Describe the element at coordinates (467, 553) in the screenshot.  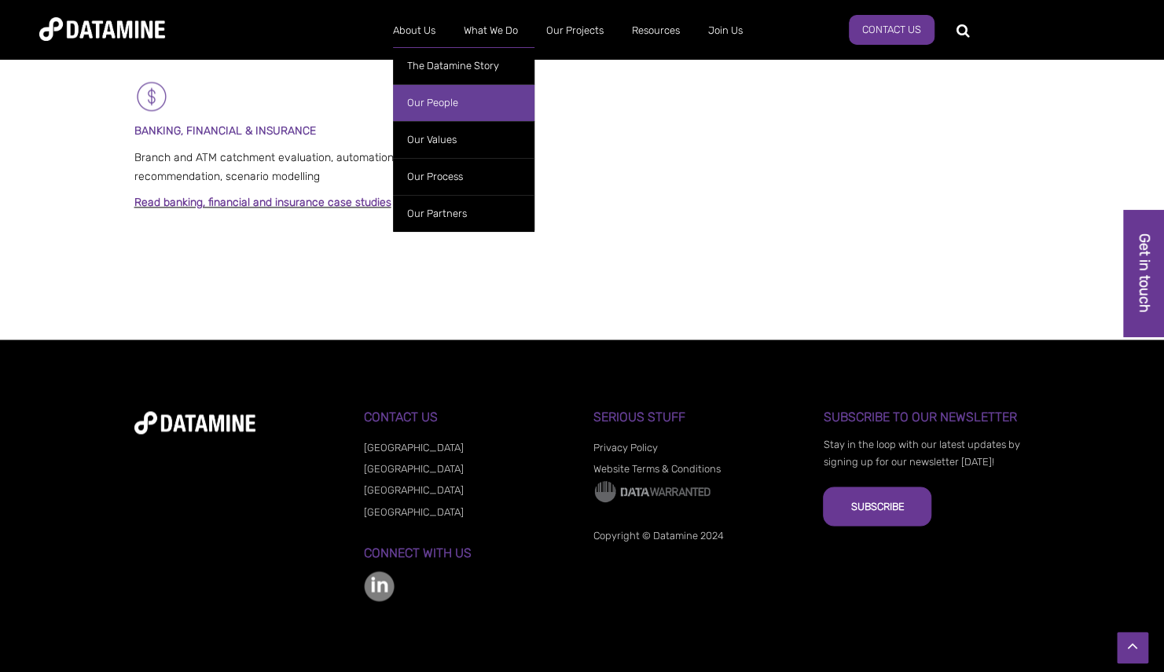
I see `h3: Connect with us` at that location.